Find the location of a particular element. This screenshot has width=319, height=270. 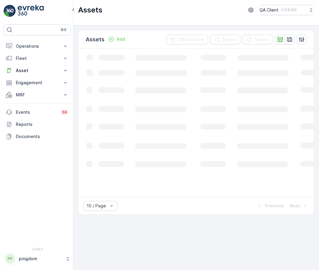

a: Events34 is located at coordinates (37, 112).